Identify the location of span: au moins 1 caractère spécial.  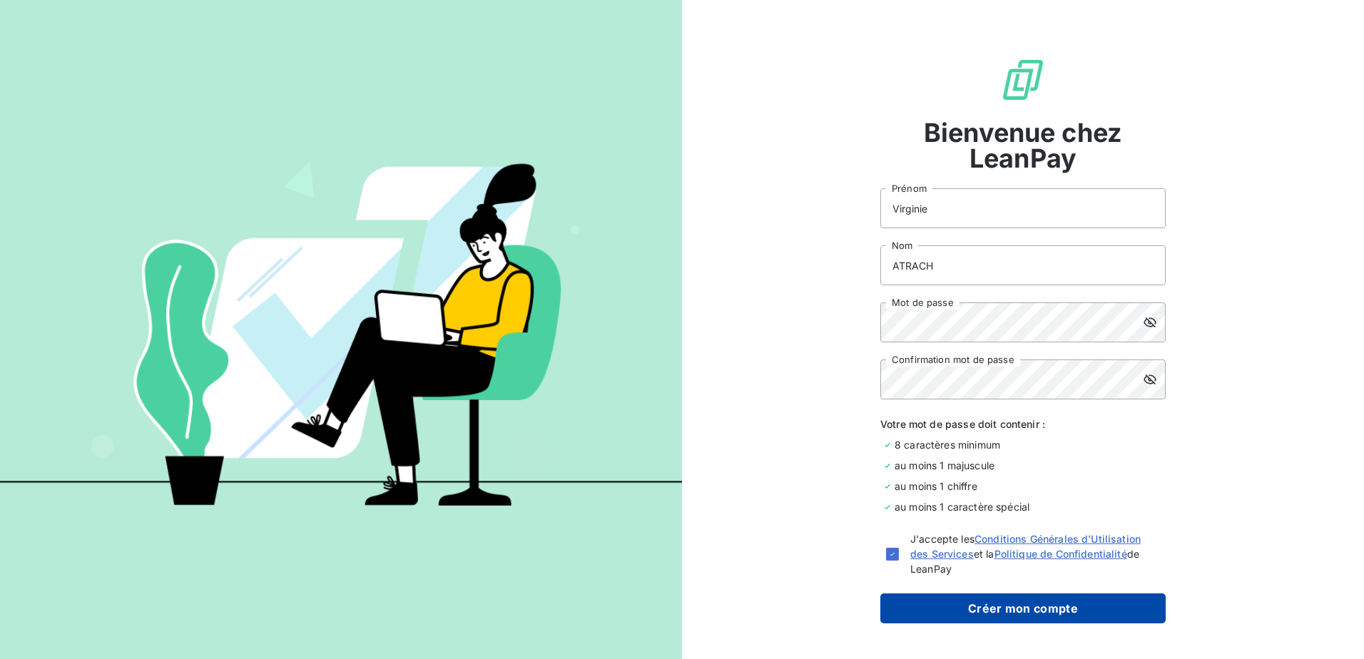
(962, 507).